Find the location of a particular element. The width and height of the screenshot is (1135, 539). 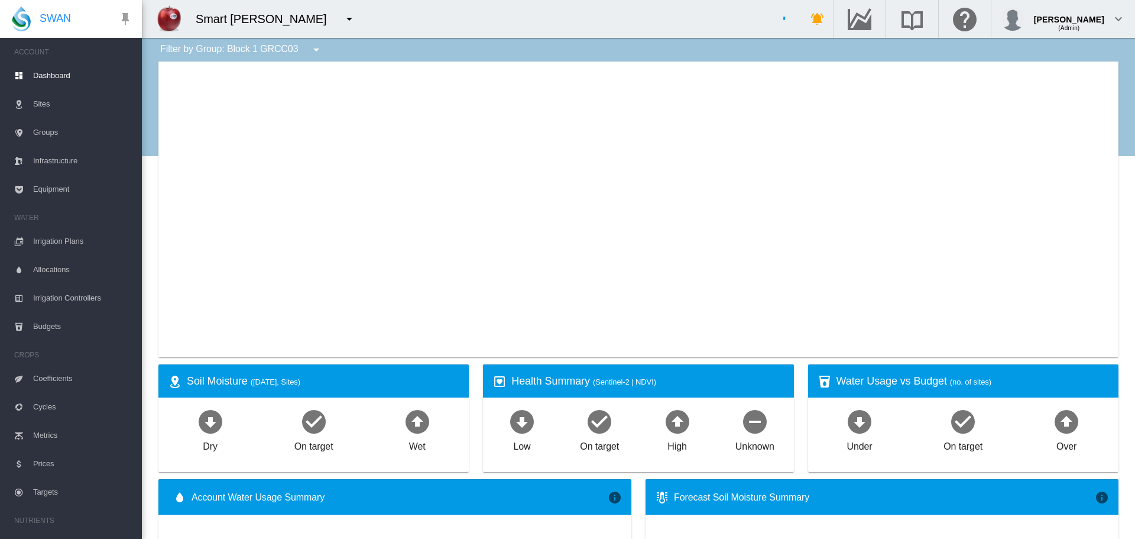

md-icon: icon-pin is located at coordinates (125, 19).